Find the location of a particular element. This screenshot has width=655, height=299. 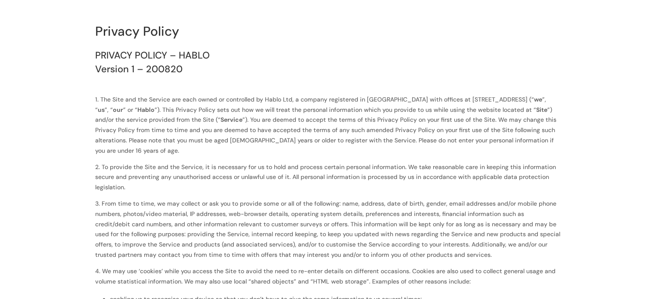

p: 2. To provide the Site and the Service, it is necessary for us to hold and process certain person... is located at coordinates (328, 180).